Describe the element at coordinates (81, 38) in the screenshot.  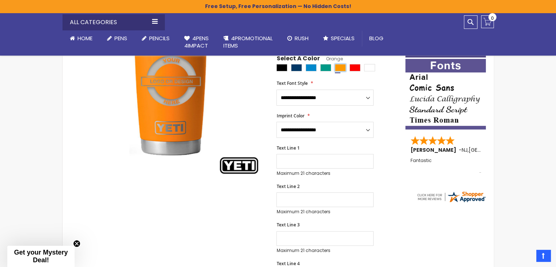
I see `a: Home` at that location.